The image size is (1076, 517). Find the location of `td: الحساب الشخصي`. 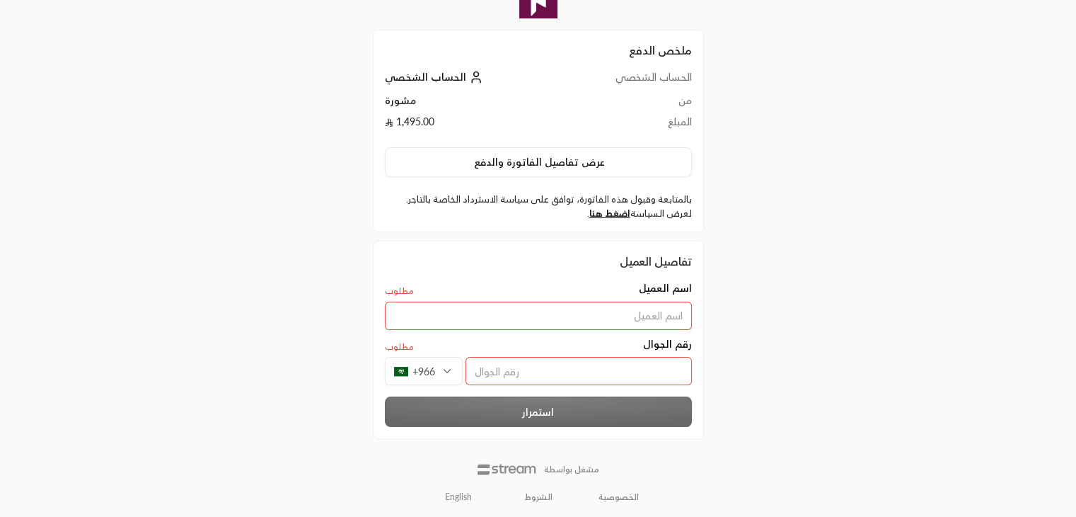

td: الحساب الشخصي is located at coordinates (625, 81).